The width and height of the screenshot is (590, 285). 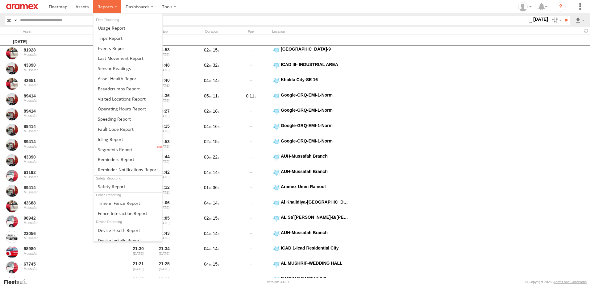 What do you see at coordinates (208, 157) in the screenshot?
I see `span: 03` at bounding box center [208, 157].